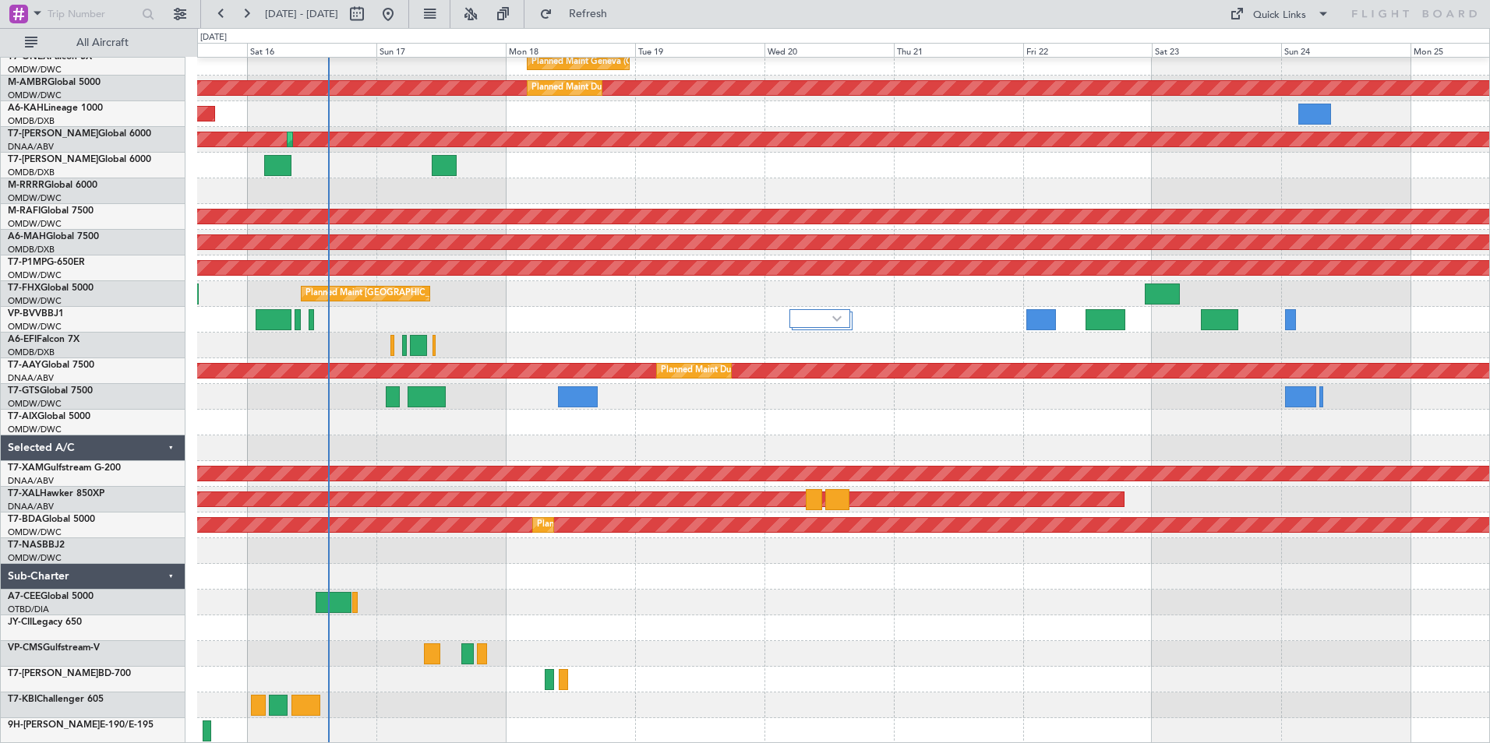  I want to click on button: All Aircraft, so click(93, 43).